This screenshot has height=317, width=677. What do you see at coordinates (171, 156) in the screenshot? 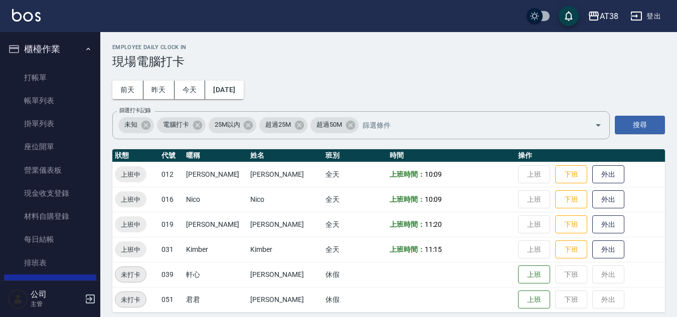
I see `th: 代號` at bounding box center [171, 156].